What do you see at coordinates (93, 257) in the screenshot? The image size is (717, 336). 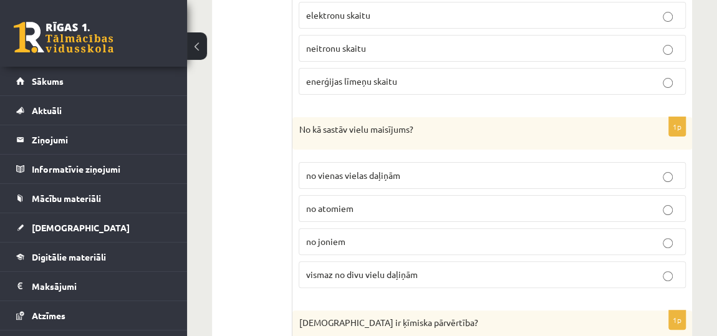 I see `a: Digitālie materiāli` at bounding box center [93, 257].